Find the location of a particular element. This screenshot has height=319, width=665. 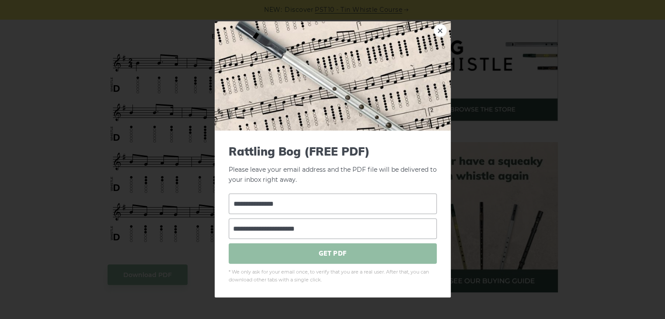

span: GET PDF is located at coordinates (333, 253).